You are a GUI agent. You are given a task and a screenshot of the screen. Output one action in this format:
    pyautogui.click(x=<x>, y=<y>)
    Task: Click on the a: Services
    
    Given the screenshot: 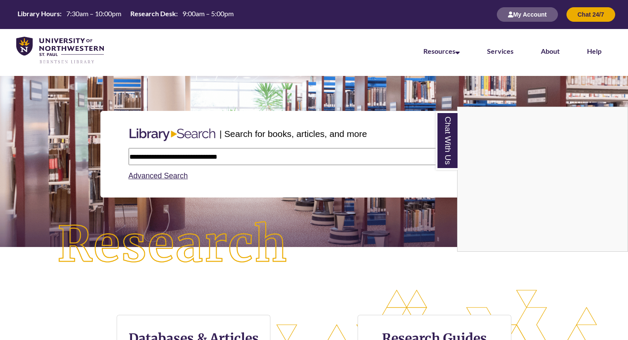 What is the action you would take?
    pyautogui.click(x=500, y=51)
    